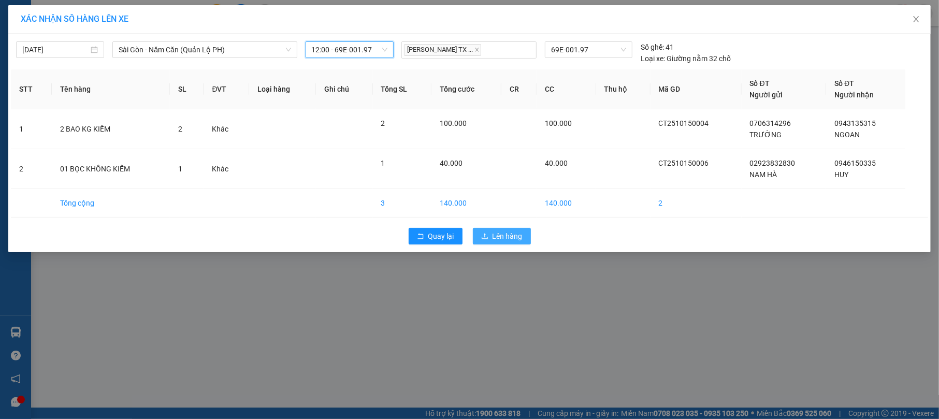  Describe the element at coordinates (31, 89) in the screenshot. I see `th: STT` at that location.